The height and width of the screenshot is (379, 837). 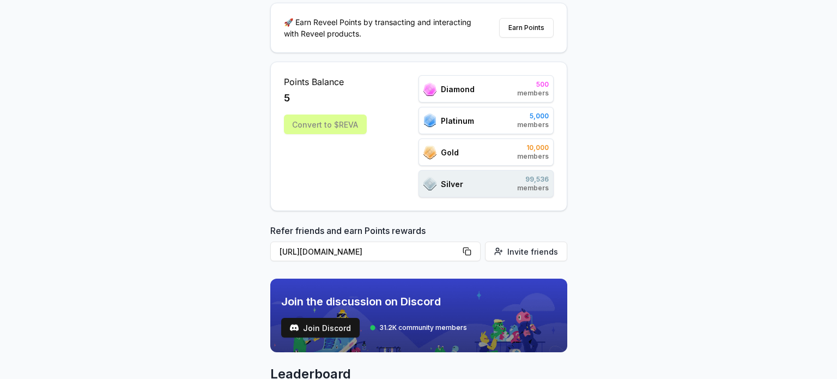 I want to click on span: 31.2K community members, so click(x=423, y=327).